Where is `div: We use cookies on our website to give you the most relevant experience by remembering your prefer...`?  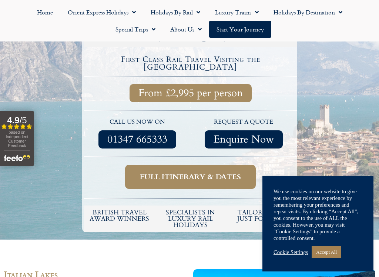 div: We use cookies on our website to give you the most relevant experience by remembering your prefer... is located at coordinates (318, 215).